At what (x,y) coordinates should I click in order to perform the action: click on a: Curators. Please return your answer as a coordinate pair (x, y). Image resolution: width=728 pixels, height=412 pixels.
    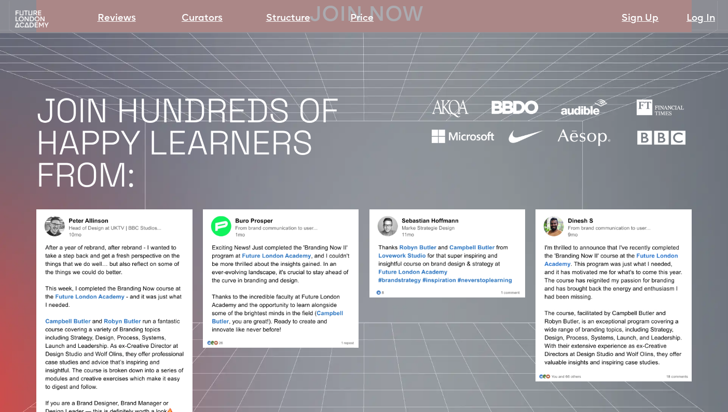
    Looking at the image, I should click on (202, 19).